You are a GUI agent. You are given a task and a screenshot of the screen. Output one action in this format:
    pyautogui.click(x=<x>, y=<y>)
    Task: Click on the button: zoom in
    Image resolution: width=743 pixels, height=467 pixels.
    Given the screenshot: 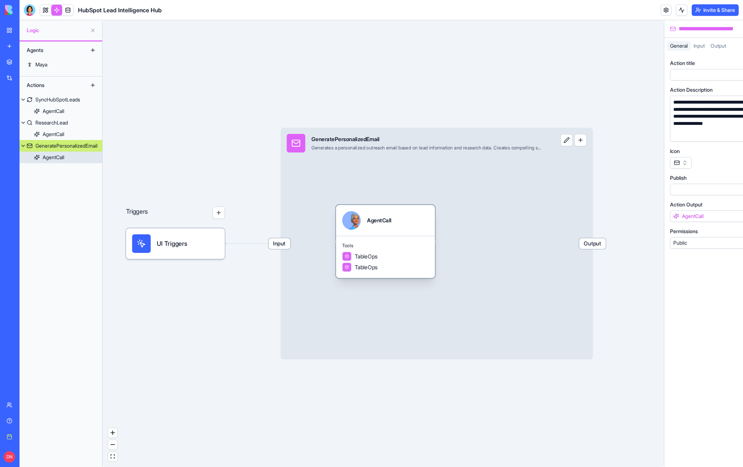 What is the action you would take?
    pyautogui.click(x=113, y=433)
    